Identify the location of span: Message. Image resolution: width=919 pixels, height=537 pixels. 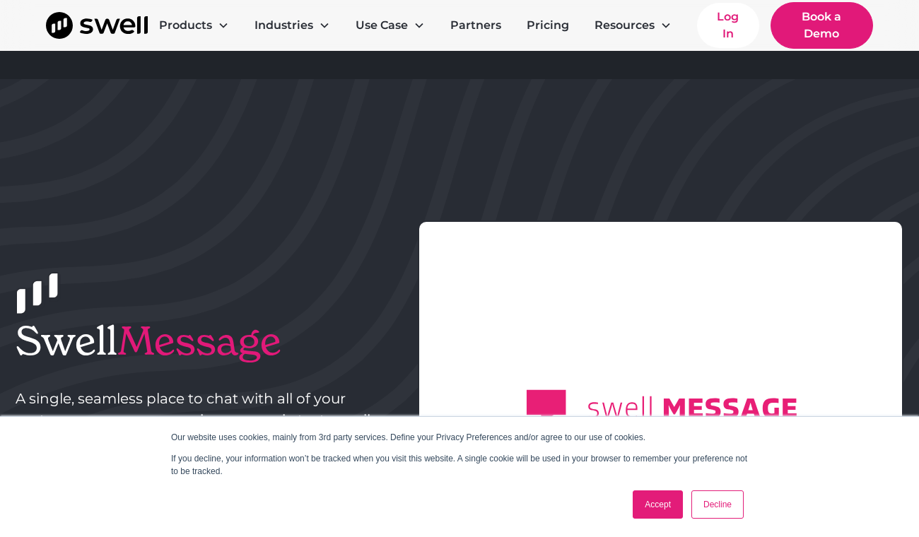
(199, 341).